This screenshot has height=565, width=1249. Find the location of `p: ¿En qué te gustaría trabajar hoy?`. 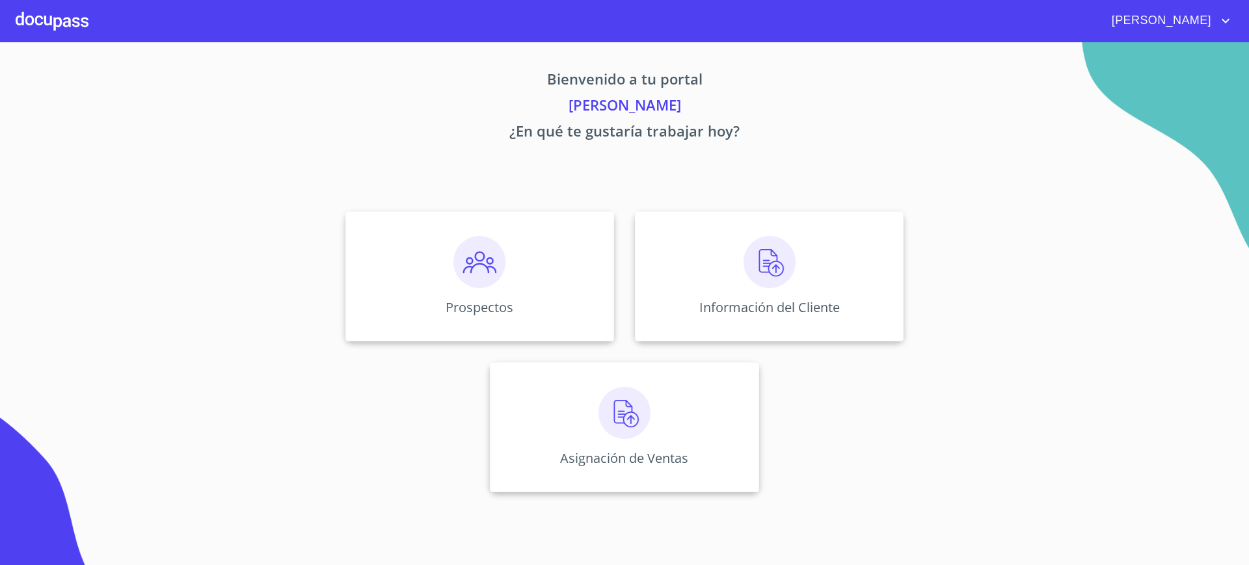

p: ¿En qué te gustaría trabajar hoy? is located at coordinates (624, 133).